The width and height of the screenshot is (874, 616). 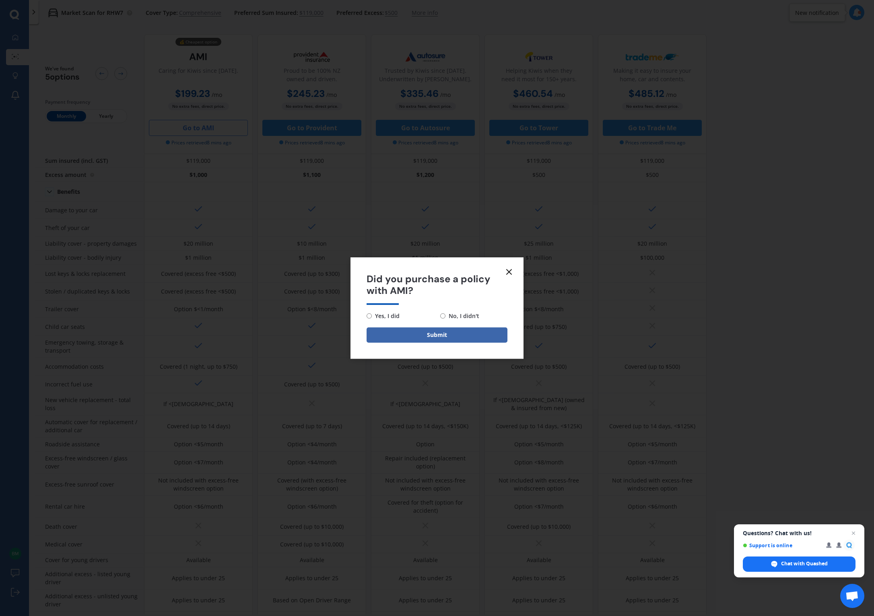 What do you see at coordinates (852, 596) in the screenshot?
I see `a: Open chat` at bounding box center [852, 596].